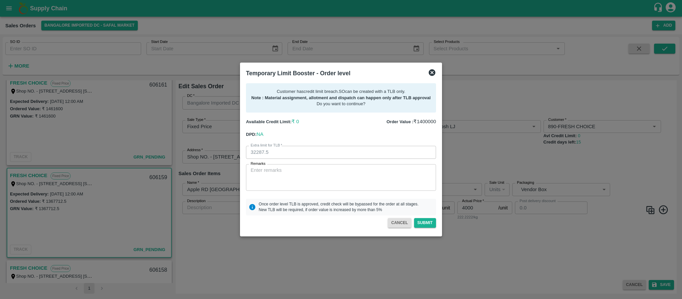 The height and width of the screenshot is (299, 682). Describe the element at coordinates (295, 121) in the screenshot. I see `span: ₹ 0` at that location.